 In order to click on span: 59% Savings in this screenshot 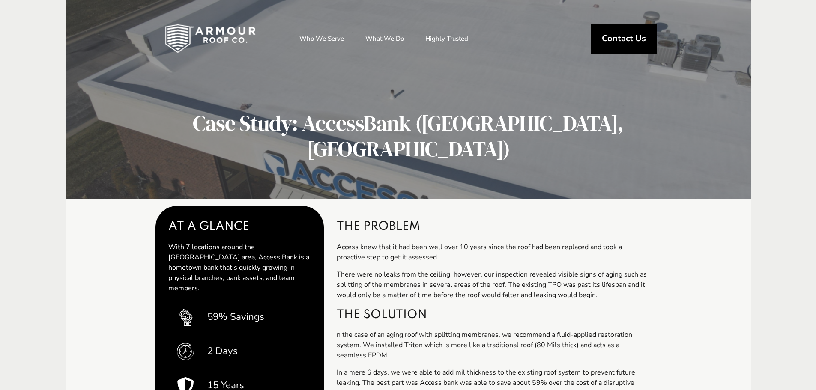, I will do `click(233, 317)`.